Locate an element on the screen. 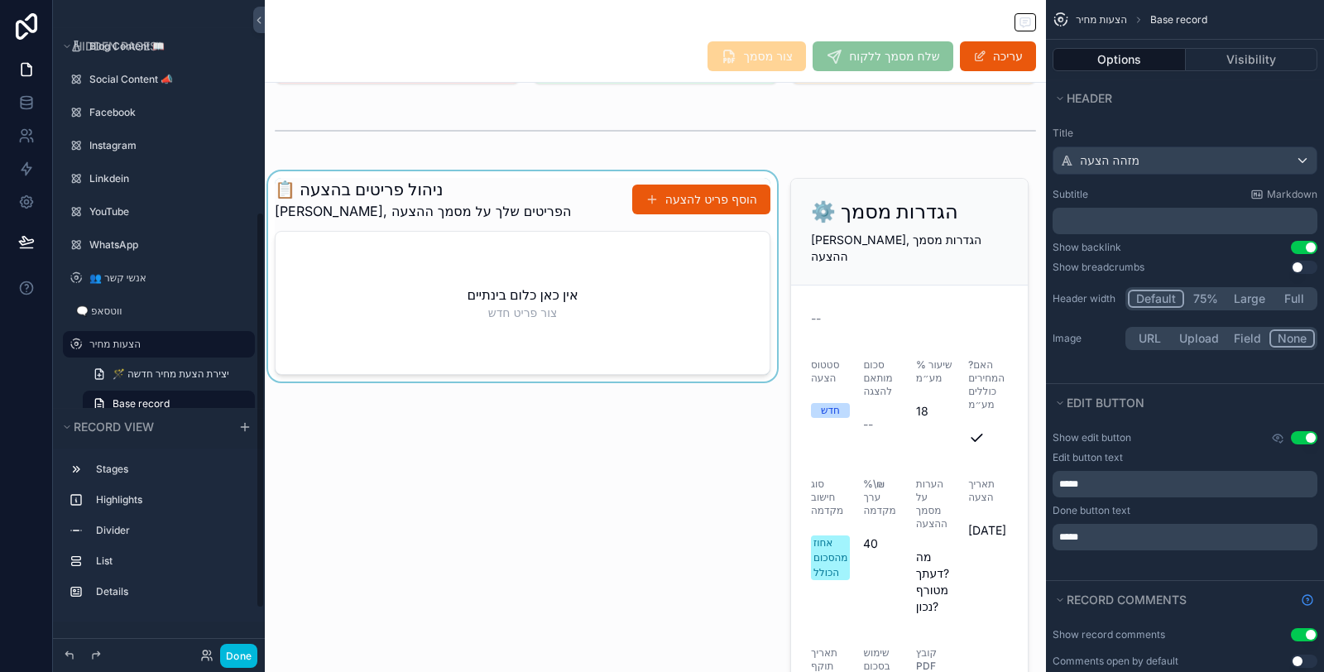  span: Record comments is located at coordinates (1126, 599).